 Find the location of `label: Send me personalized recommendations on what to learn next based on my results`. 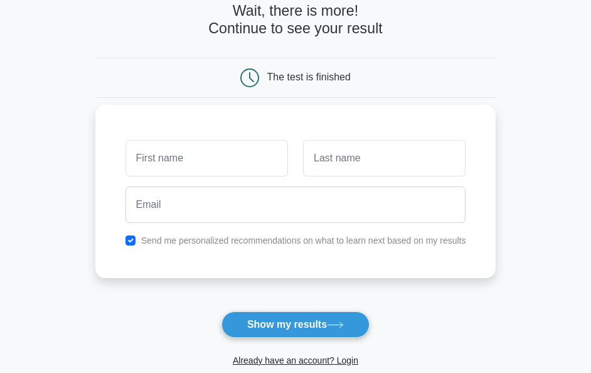

label: Send me personalized recommendations on what to learn next based on my results is located at coordinates (304, 240).